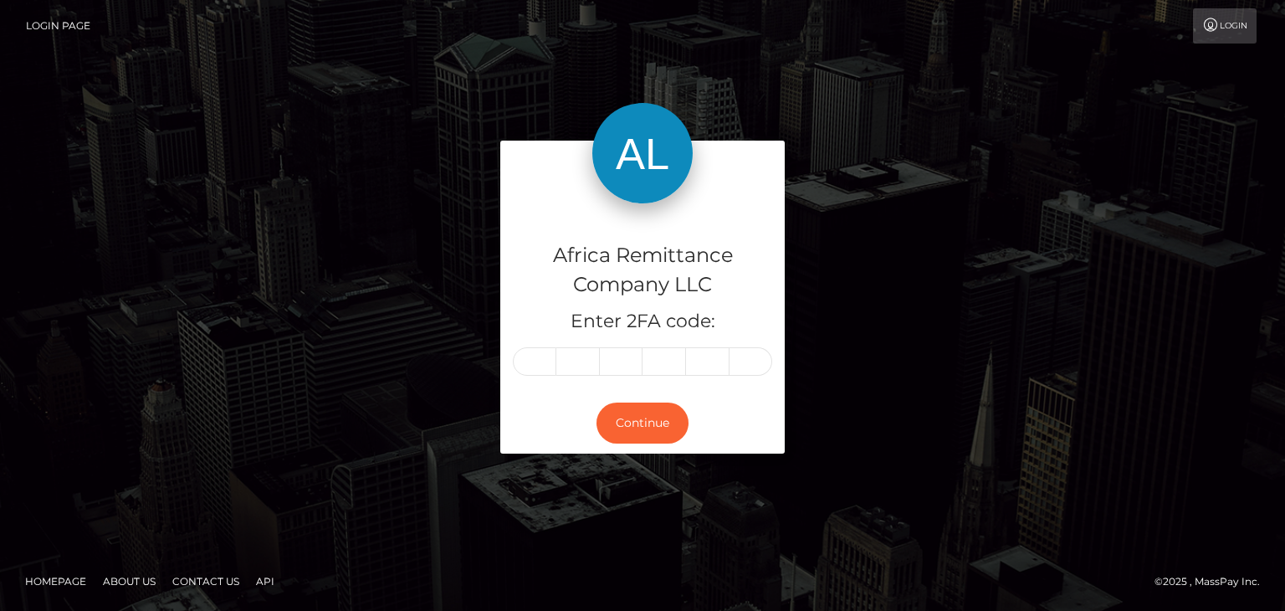 Image resolution: width=1285 pixels, height=611 pixels. Describe the element at coordinates (265, 580) in the screenshot. I see `a: API` at that location.